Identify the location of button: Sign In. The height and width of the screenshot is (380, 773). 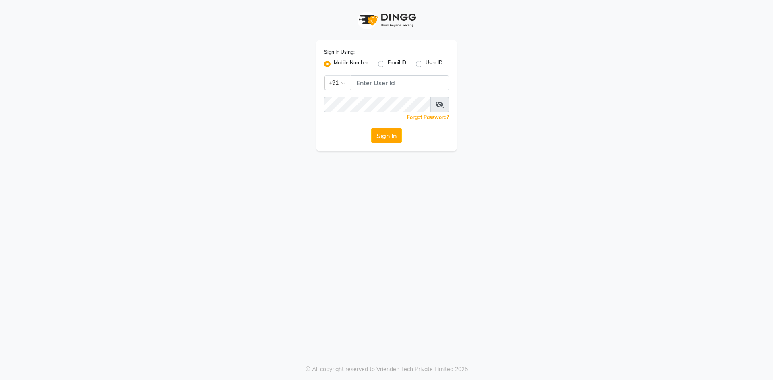
(386, 136).